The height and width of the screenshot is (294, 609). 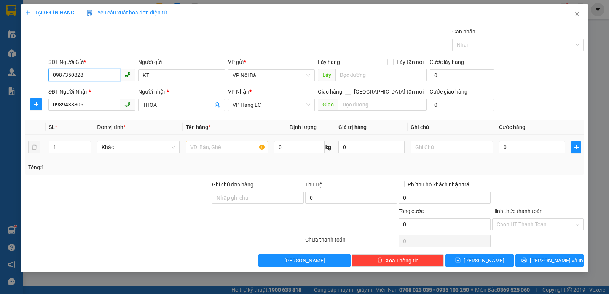 What do you see at coordinates (271, 75) in the screenshot?
I see `span: VP Nội Bài` at bounding box center [271, 75].